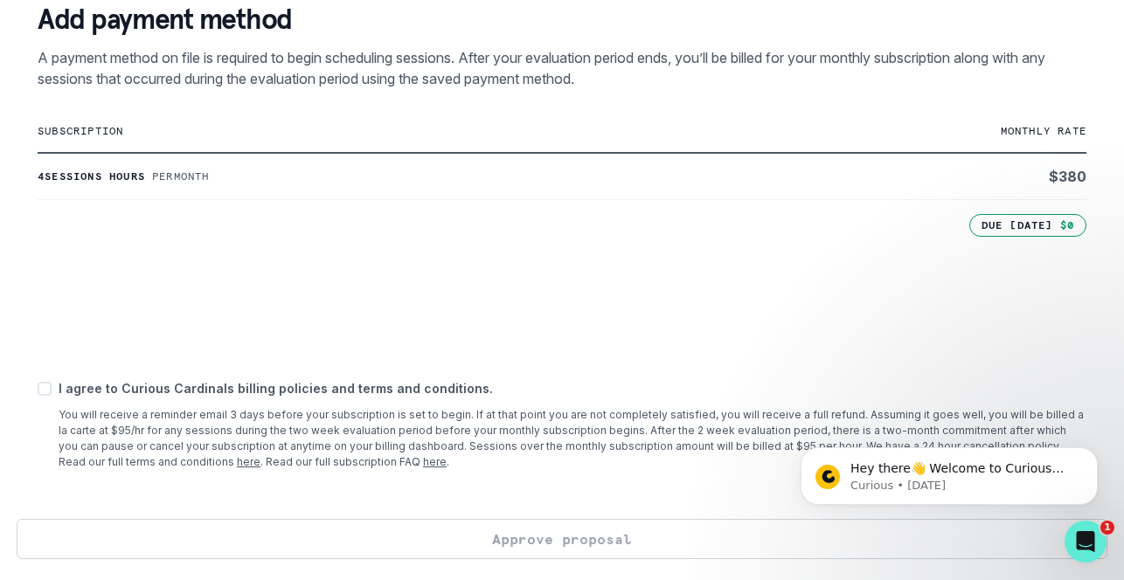 The image size is (1124, 580). I want to click on p: monthly rate, so click(911, 131).